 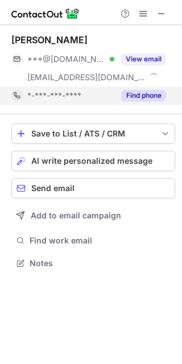 What do you see at coordinates (93, 215) in the screenshot?
I see `button: Add to email campaign` at bounding box center [93, 215].